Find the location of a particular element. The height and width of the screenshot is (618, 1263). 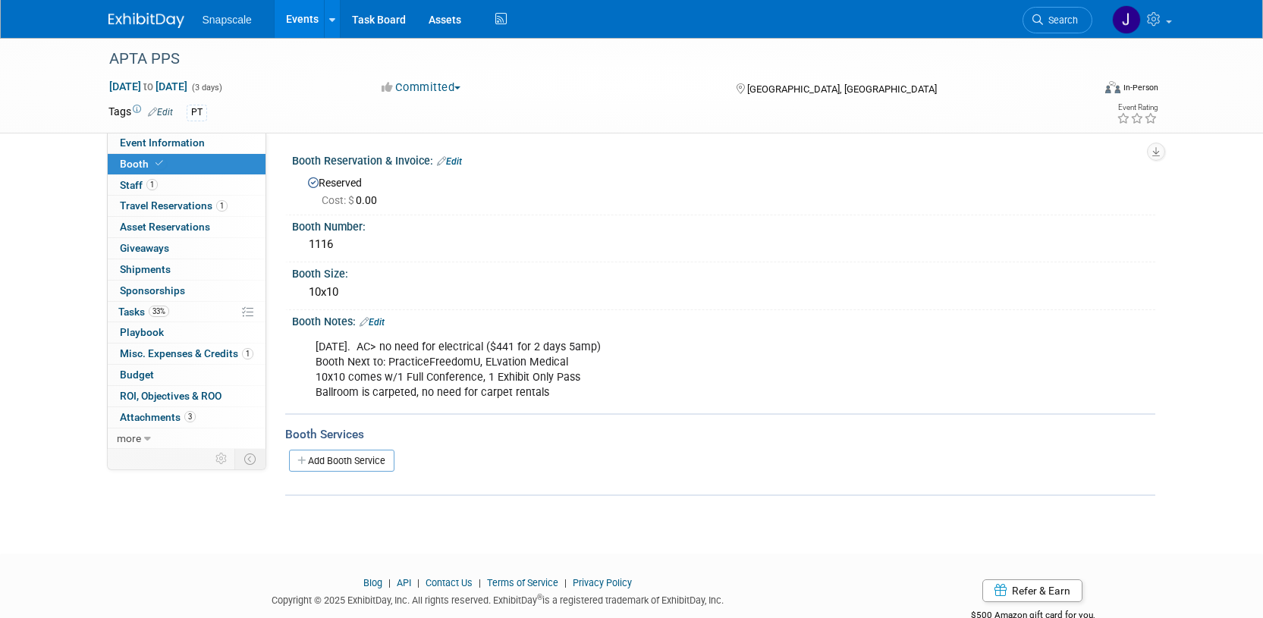

span: Playbook is located at coordinates (142, 332).